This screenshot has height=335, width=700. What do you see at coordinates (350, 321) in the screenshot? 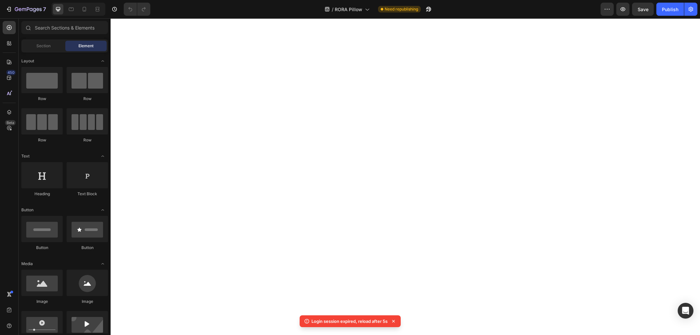
I see `p: Login session expired, reload after 5s` at bounding box center [350, 321].